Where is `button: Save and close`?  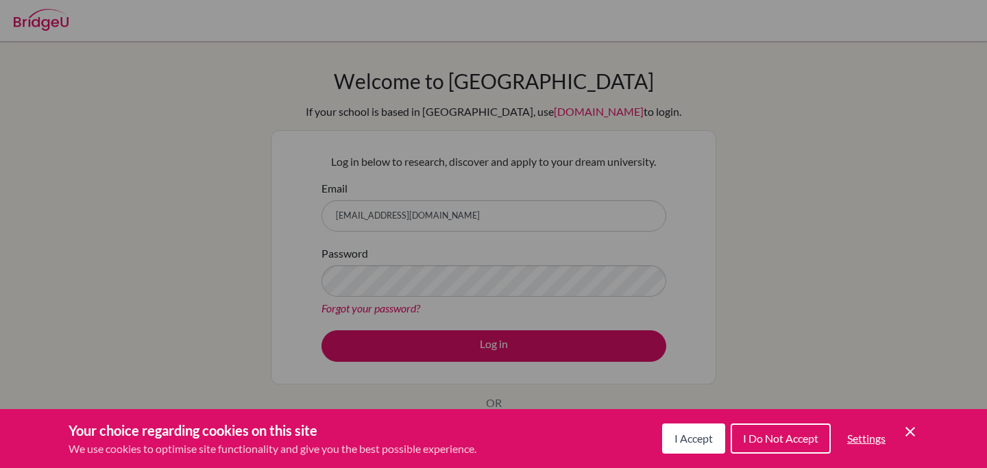
button: Save and close is located at coordinates (910, 432).